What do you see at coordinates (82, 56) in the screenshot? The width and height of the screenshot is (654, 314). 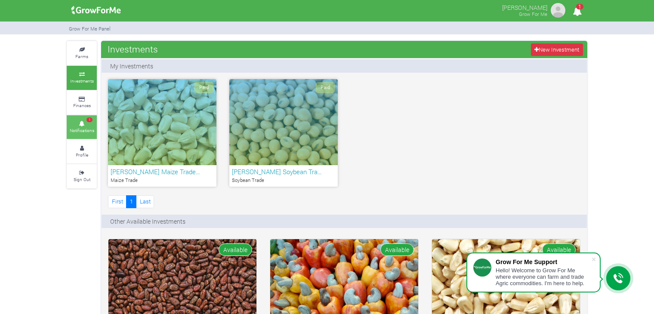 I see `small: Farms` at bounding box center [82, 56].